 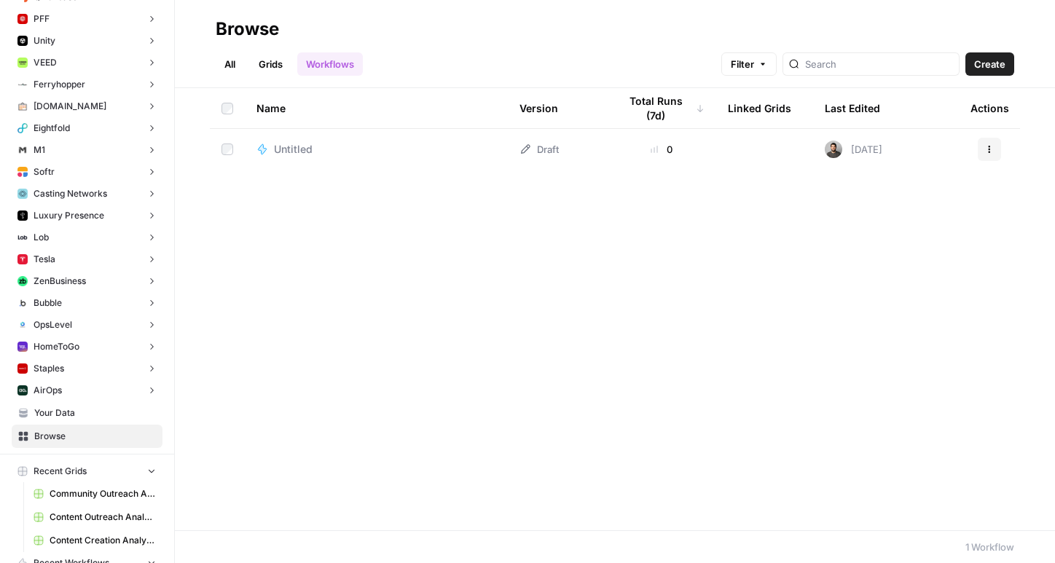 What do you see at coordinates (23, 238) in the screenshot?
I see `img: c845c9yuzyvwi5puoqu5o4qkn2ly` at bounding box center [23, 238].